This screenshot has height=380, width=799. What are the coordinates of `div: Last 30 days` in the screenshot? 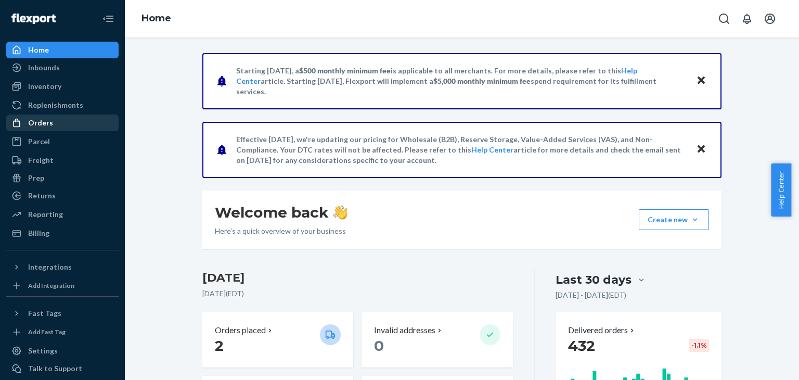 It's located at (593, 279).